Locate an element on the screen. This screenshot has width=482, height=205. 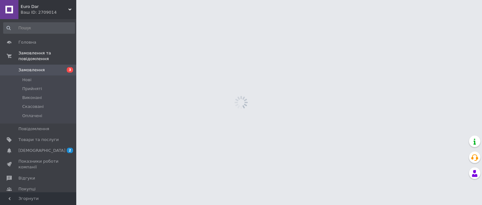
div: Ваш ID: 2709014 is located at coordinates (48, 12).